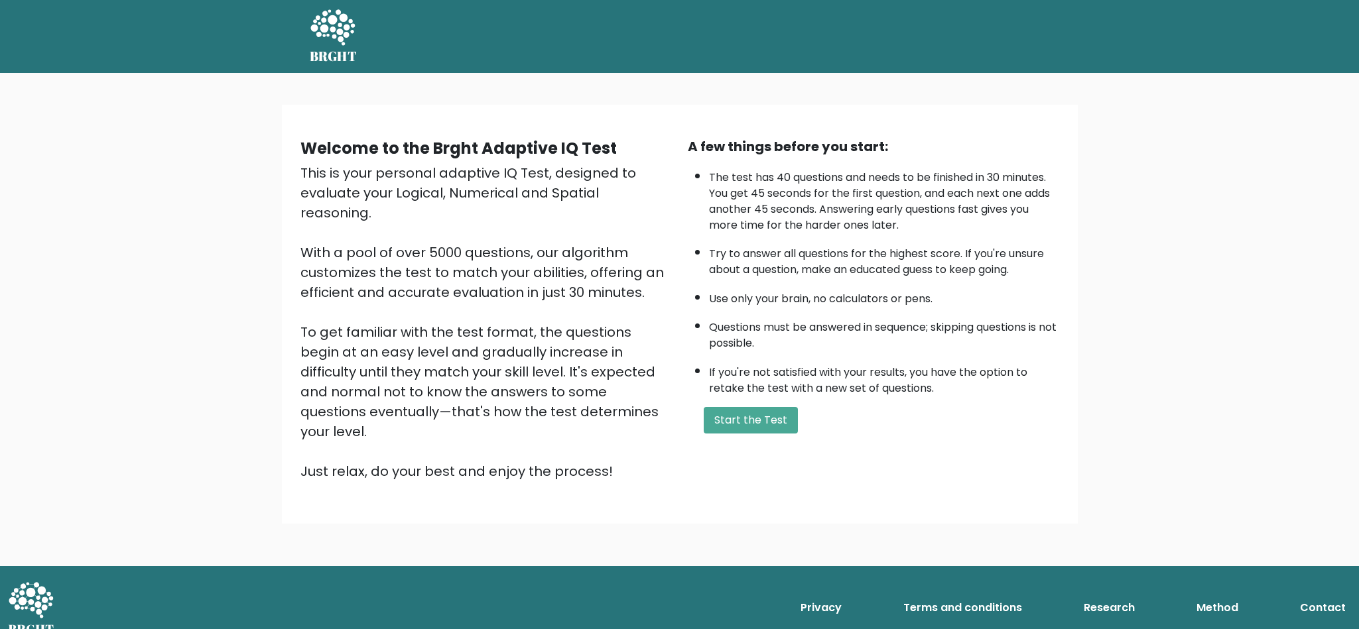 The height and width of the screenshot is (629, 1359). I want to click on li: Use only your brain, no calculators or pens., so click(884, 296).